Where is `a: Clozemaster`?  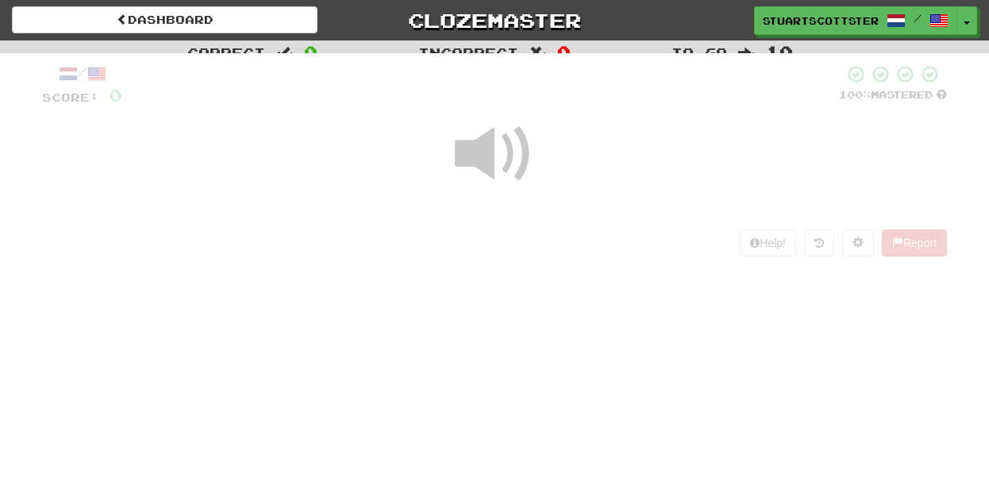 a: Clozemaster is located at coordinates (494, 20).